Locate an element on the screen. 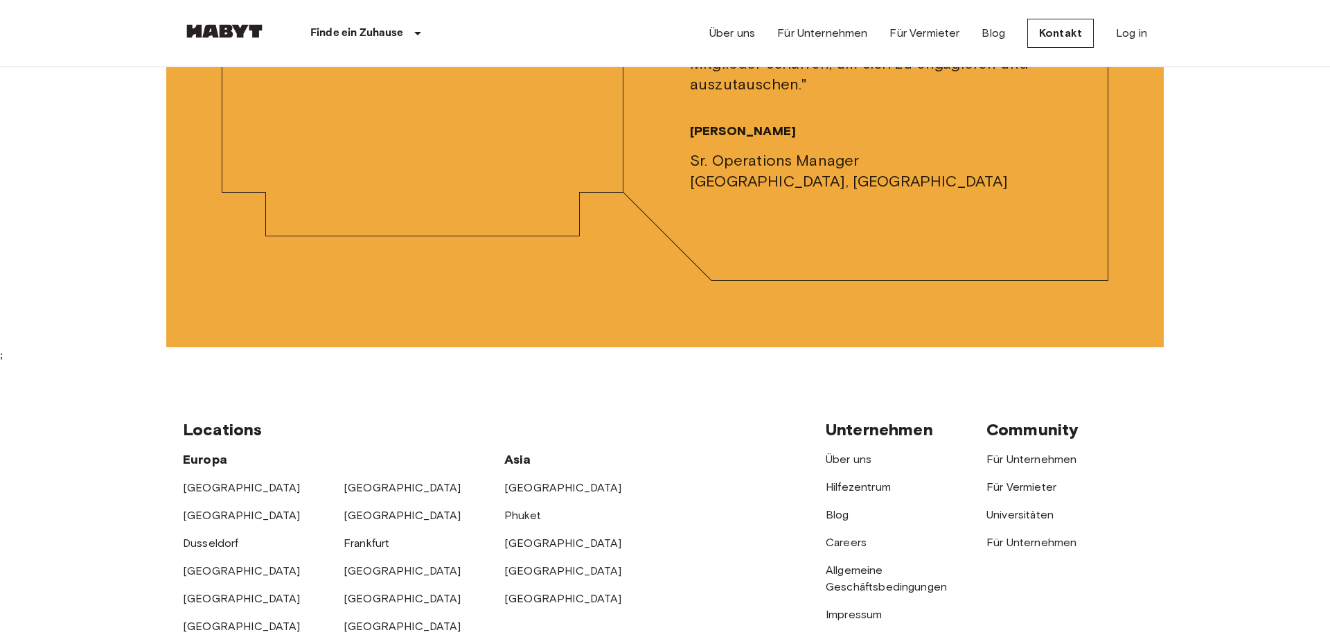 Image resolution: width=1330 pixels, height=637 pixels. a: Careers is located at coordinates (846, 542).